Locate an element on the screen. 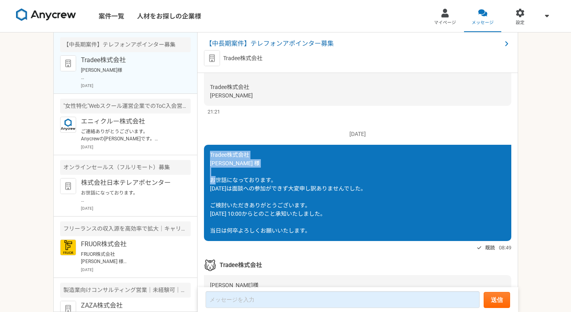 Image resolution: width=571 pixels, height=312 pixels. p: FRUOR株式会社 is located at coordinates (130, 244).